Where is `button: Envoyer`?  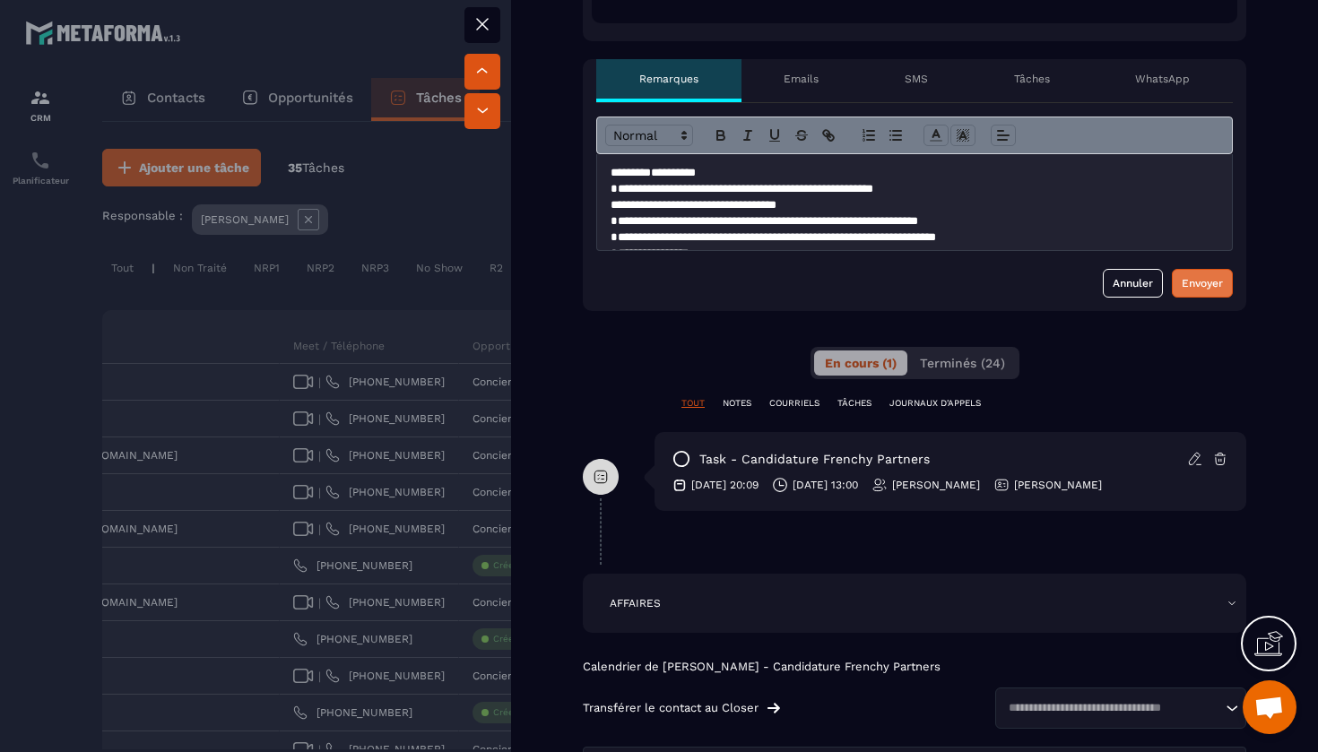
button: Envoyer is located at coordinates (1202, 283).